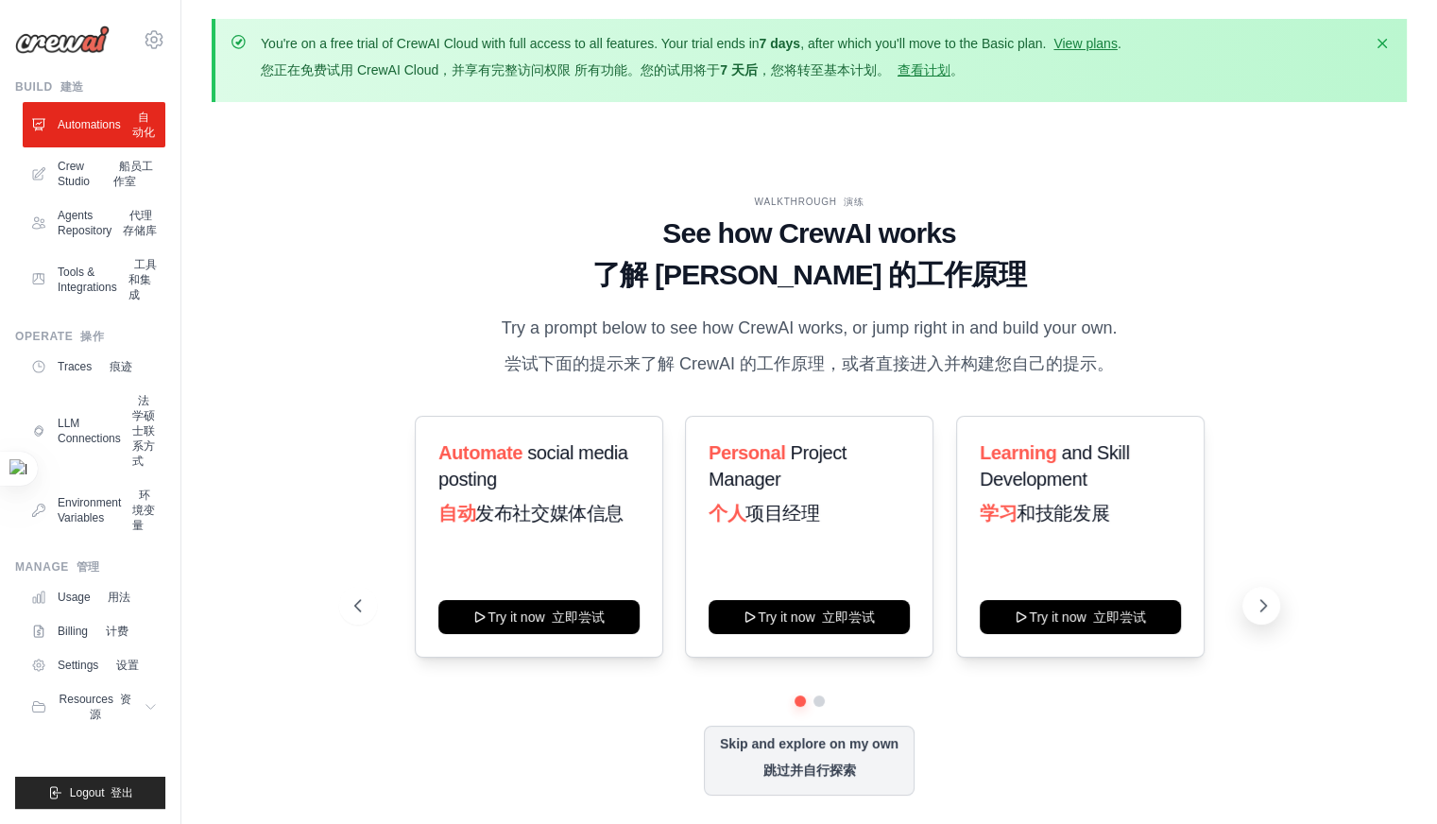  I want to click on div: 聊天小组件, so click(1390, 779).